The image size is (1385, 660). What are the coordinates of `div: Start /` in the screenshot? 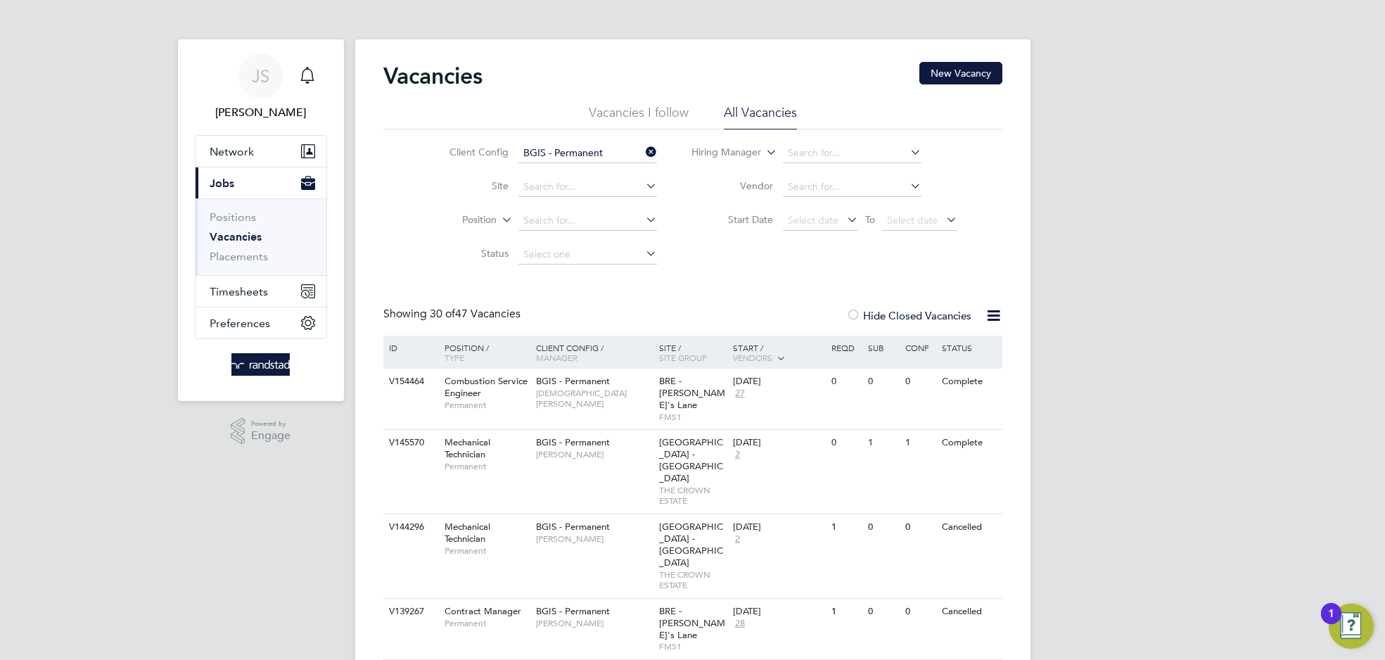 It's located at (779, 353).